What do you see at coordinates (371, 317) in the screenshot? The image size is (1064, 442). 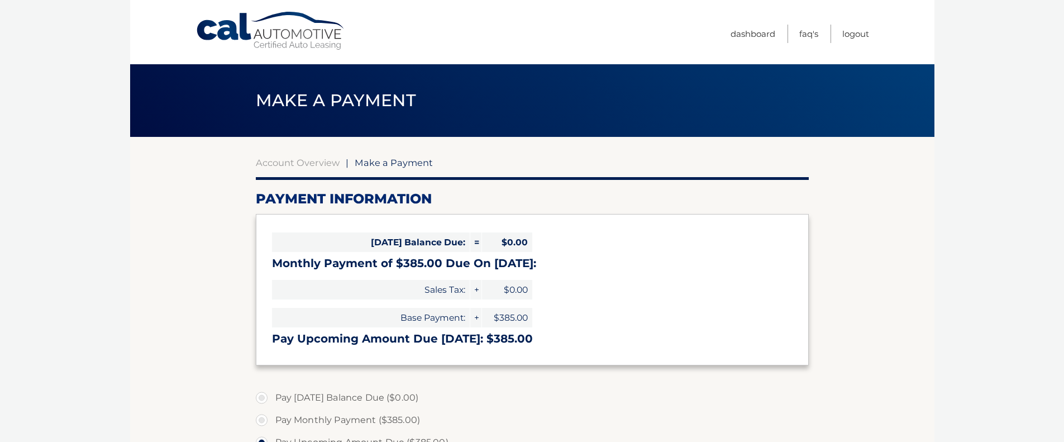 I see `span: Base Payment:` at bounding box center [371, 317].